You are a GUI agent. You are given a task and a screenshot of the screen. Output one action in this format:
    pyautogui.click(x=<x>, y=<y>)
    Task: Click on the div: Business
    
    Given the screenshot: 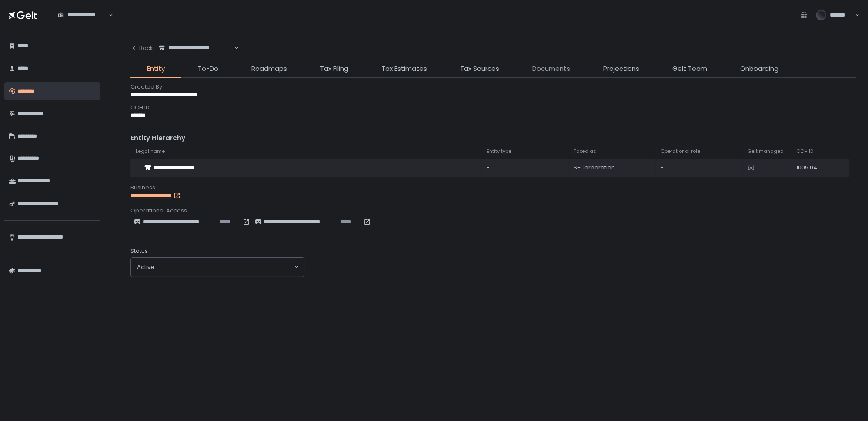 What is the action you would take?
    pyautogui.click(x=493, y=188)
    